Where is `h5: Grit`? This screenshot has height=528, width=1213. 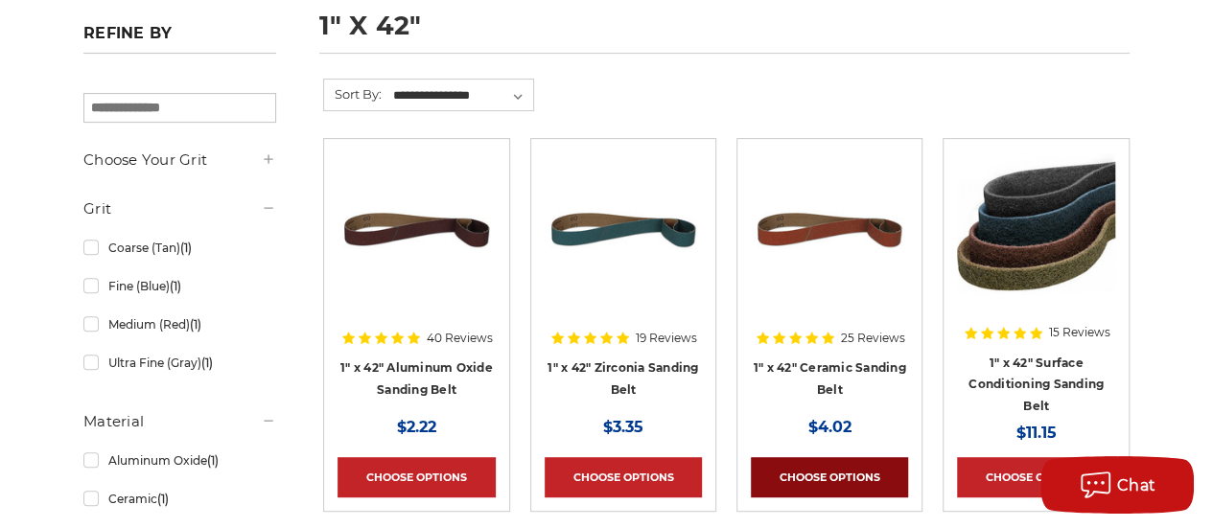
h5: Grit is located at coordinates (179, 209).